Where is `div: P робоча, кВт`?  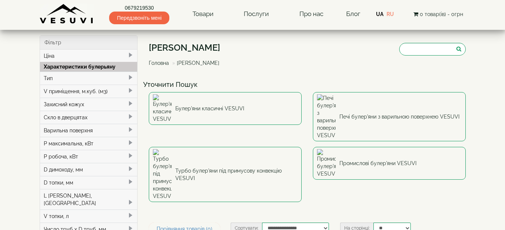 div: P робоча, кВт is located at coordinates (89, 156).